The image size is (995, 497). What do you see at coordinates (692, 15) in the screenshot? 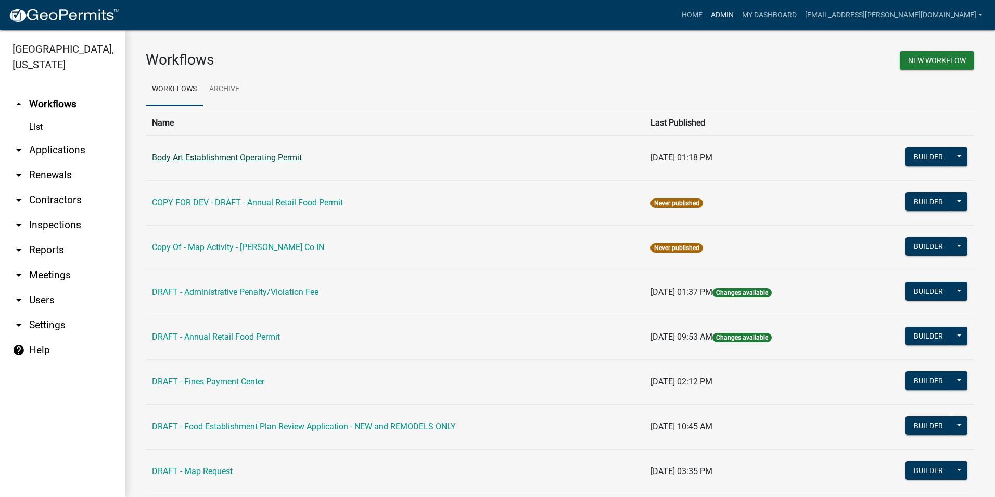
I see `a: Home` at bounding box center [692, 15].